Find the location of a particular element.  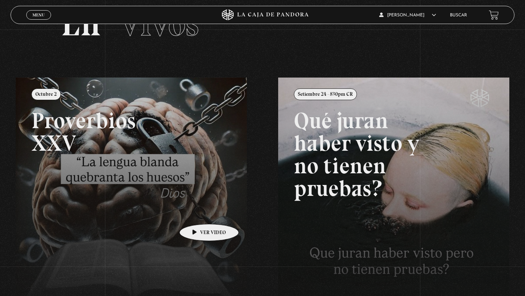

a: Buscar is located at coordinates (458, 15).